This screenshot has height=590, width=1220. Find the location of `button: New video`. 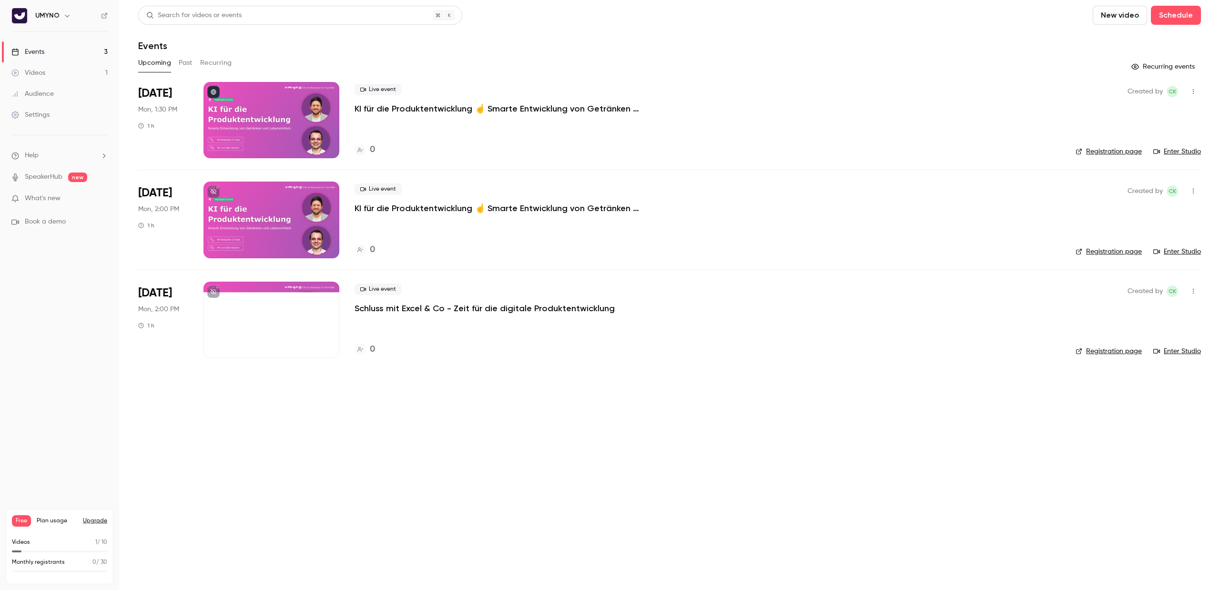

button: New video is located at coordinates (1120, 15).